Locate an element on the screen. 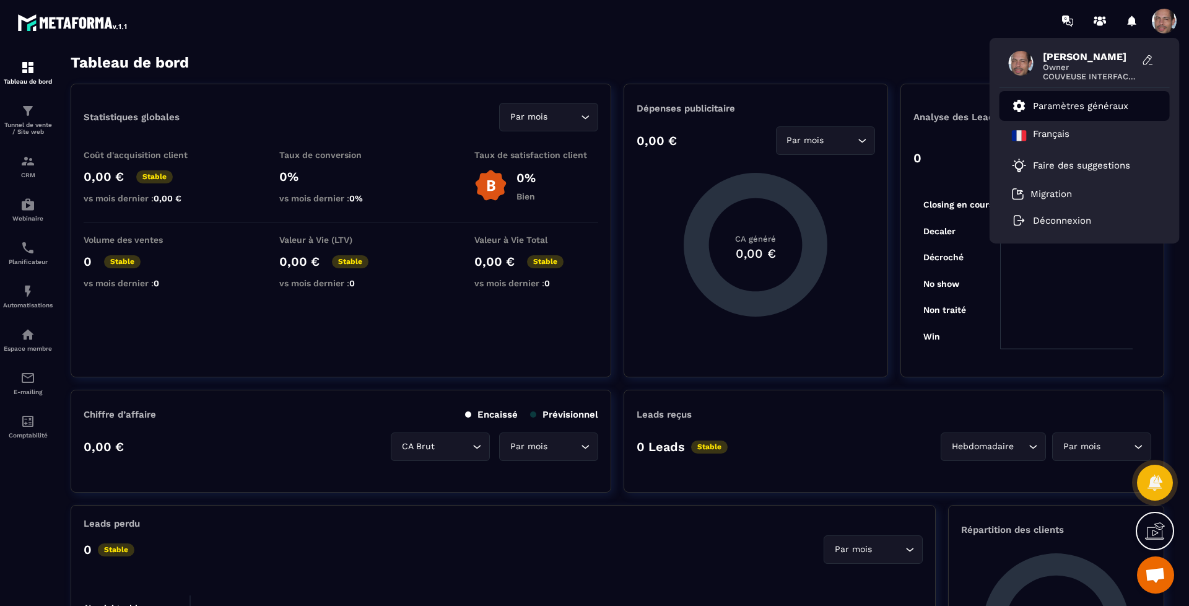 This screenshot has width=1189, height=606. p: CRM is located at coordinates (28, 175).